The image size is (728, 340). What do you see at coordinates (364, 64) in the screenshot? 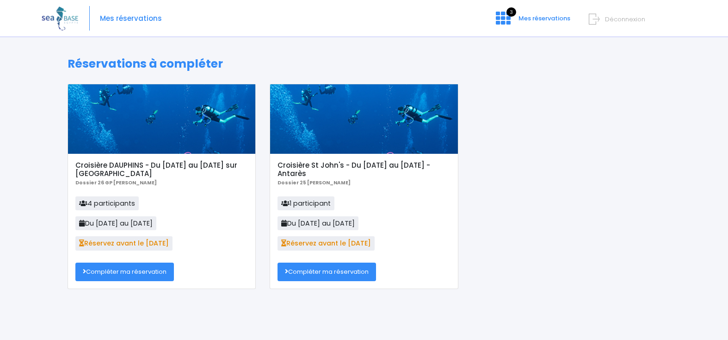
I see `h1: Réservations à compléter` at bounding box center [364, 64].